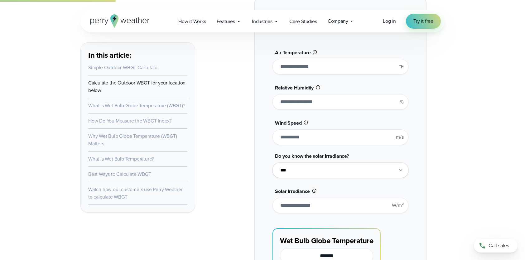 The image size is (525, 260). What do you see at coordinates (303, 22) in the screenshot?
I see `span: Case Studies` at bounding box center [303, 22].